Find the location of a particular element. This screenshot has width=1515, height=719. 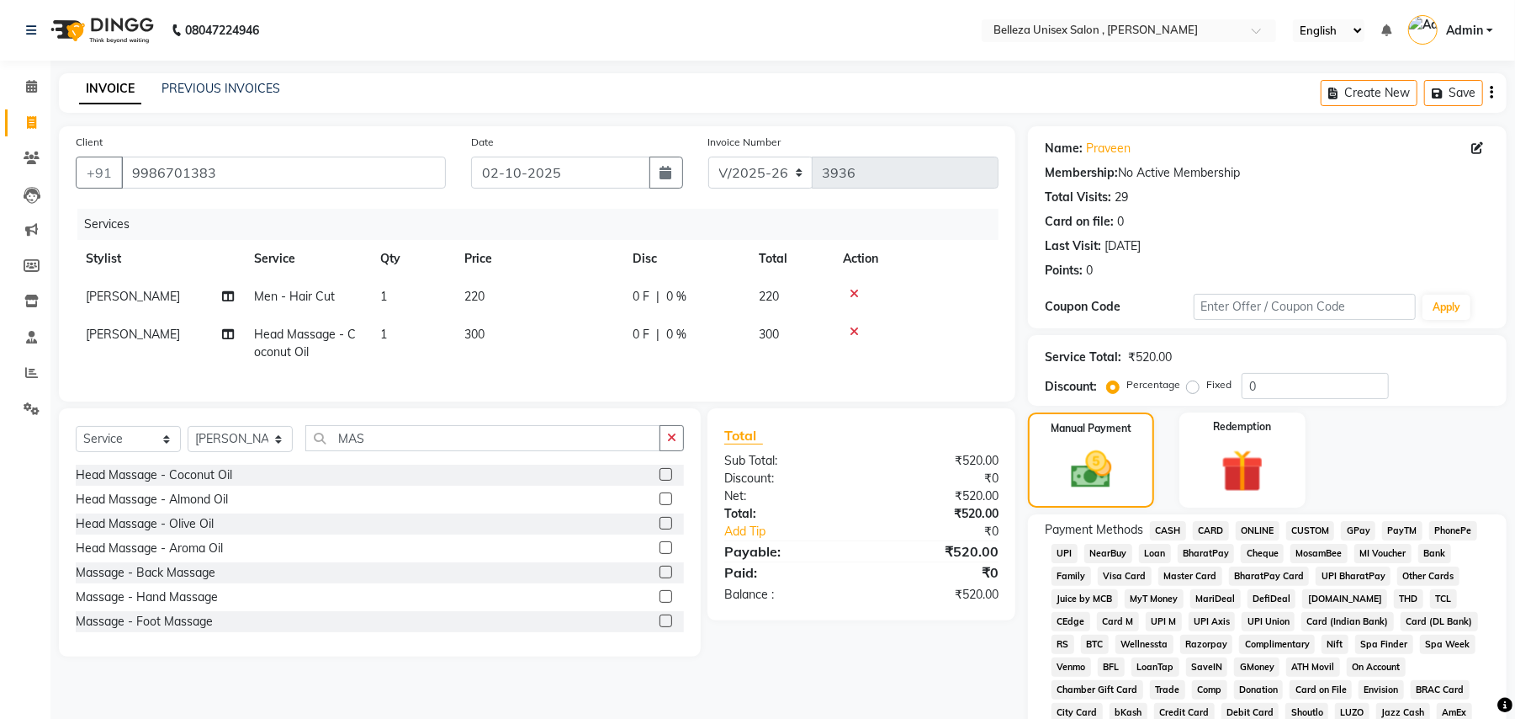

th: Total is located at coordinates (791, 258).